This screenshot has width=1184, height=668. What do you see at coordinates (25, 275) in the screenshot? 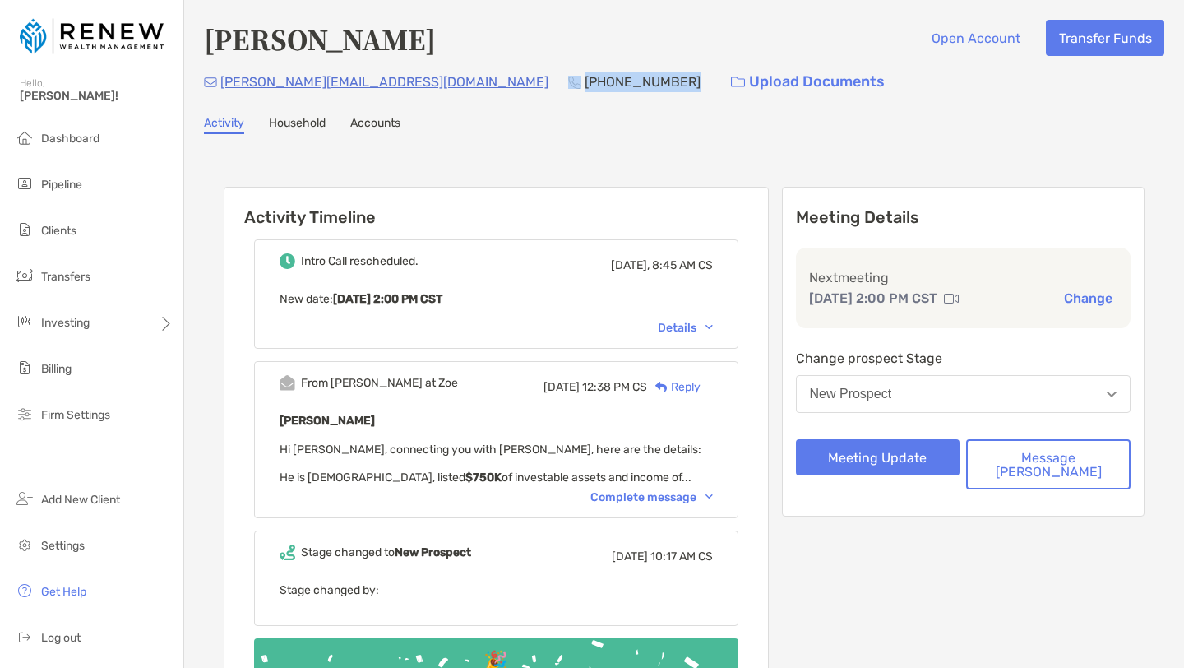
I see `img: transfers icon` at bounding box center [25, 275].